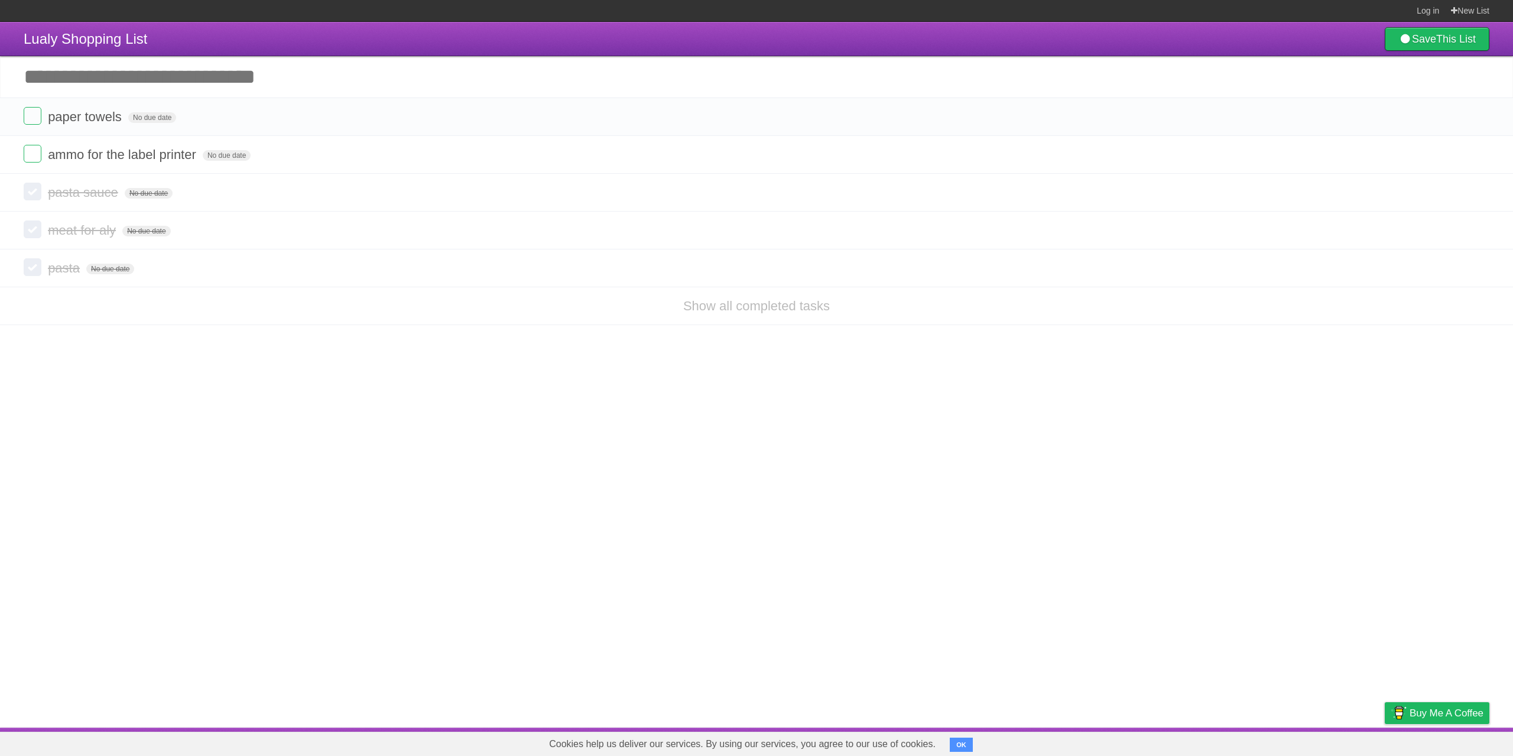 The height and width of the screenshot is (756, 1513). Describe the element at coordinates (1455, 39) in the screenshot. I see `b: This List` at that location.